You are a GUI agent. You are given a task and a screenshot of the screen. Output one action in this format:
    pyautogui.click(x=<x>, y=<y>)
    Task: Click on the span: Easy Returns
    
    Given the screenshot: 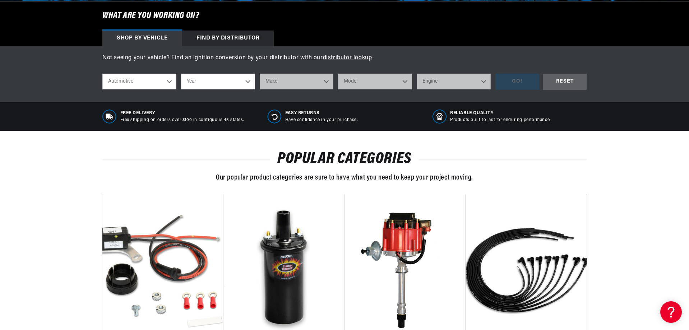 What is the action you would take?
    pyautogui.click(x=322, y=113)
    